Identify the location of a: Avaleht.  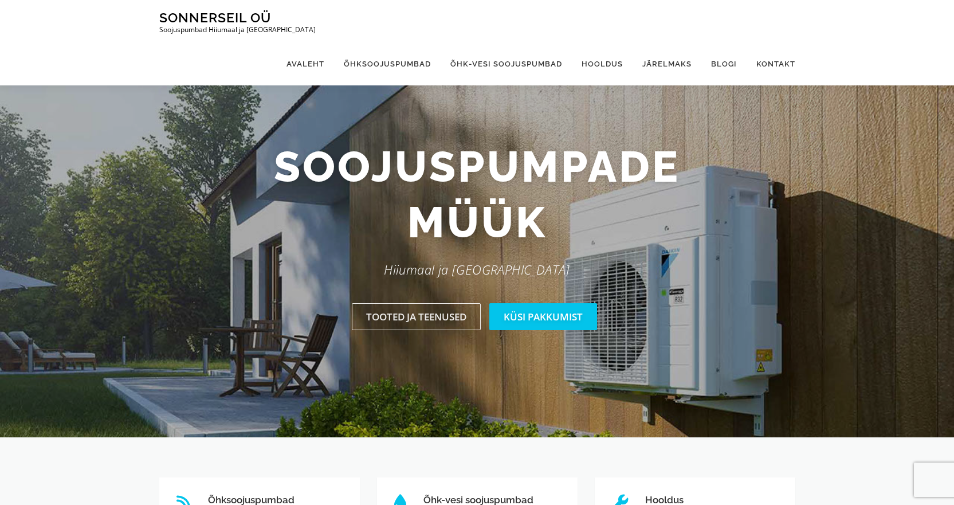
(305, 64).